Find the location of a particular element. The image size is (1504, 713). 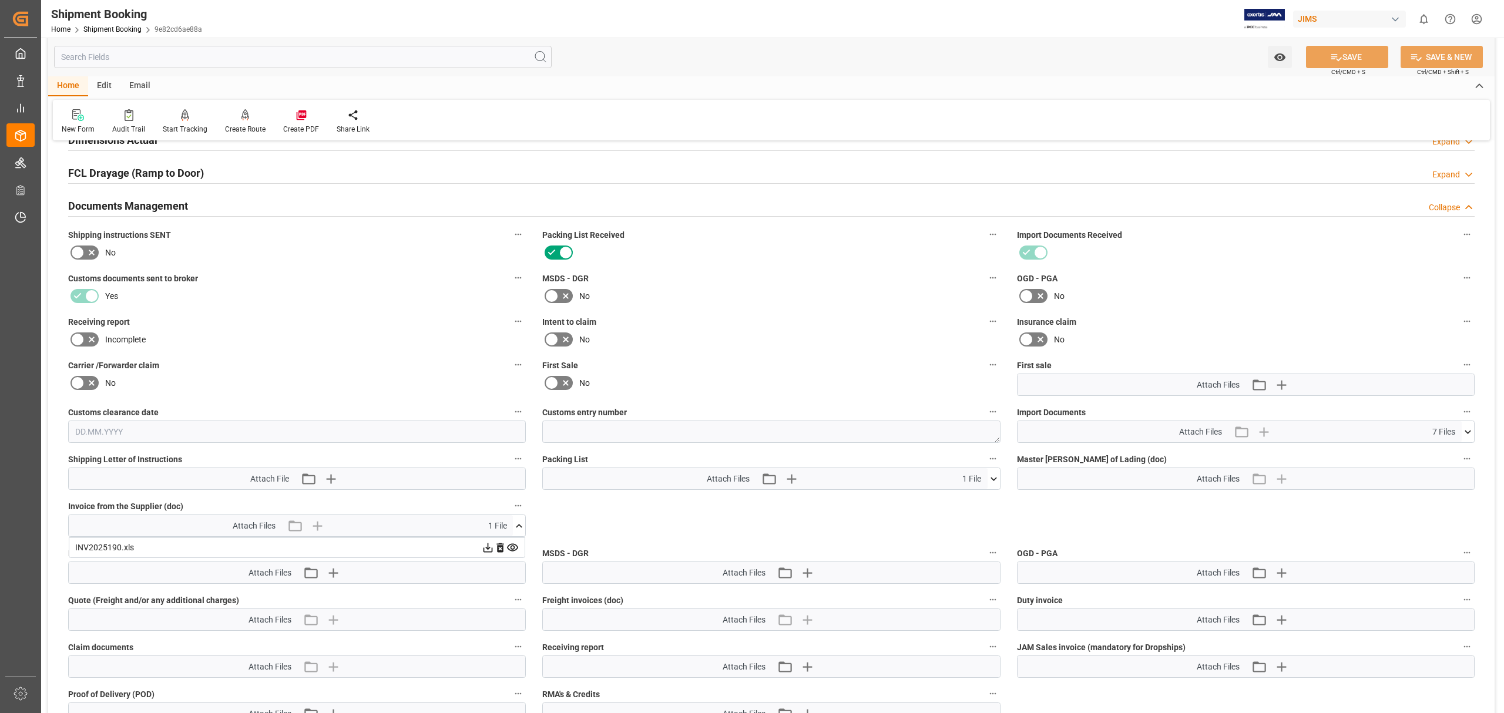

button: First Sale is located at coordinates (993, 365).